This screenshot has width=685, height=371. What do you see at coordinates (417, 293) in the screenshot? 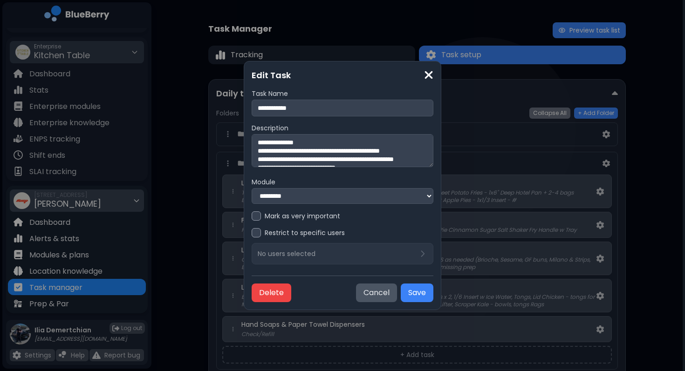
I see `button: Save` at bounding box center [417, 293].